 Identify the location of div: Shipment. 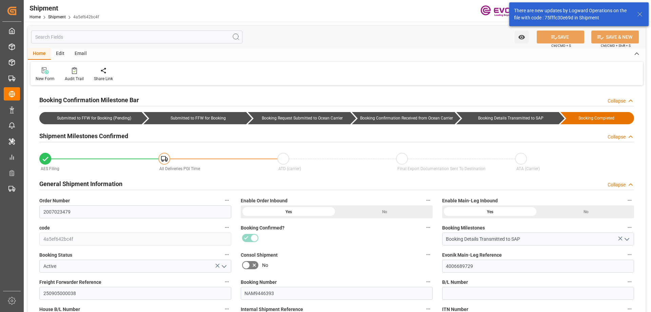
(64, 8).